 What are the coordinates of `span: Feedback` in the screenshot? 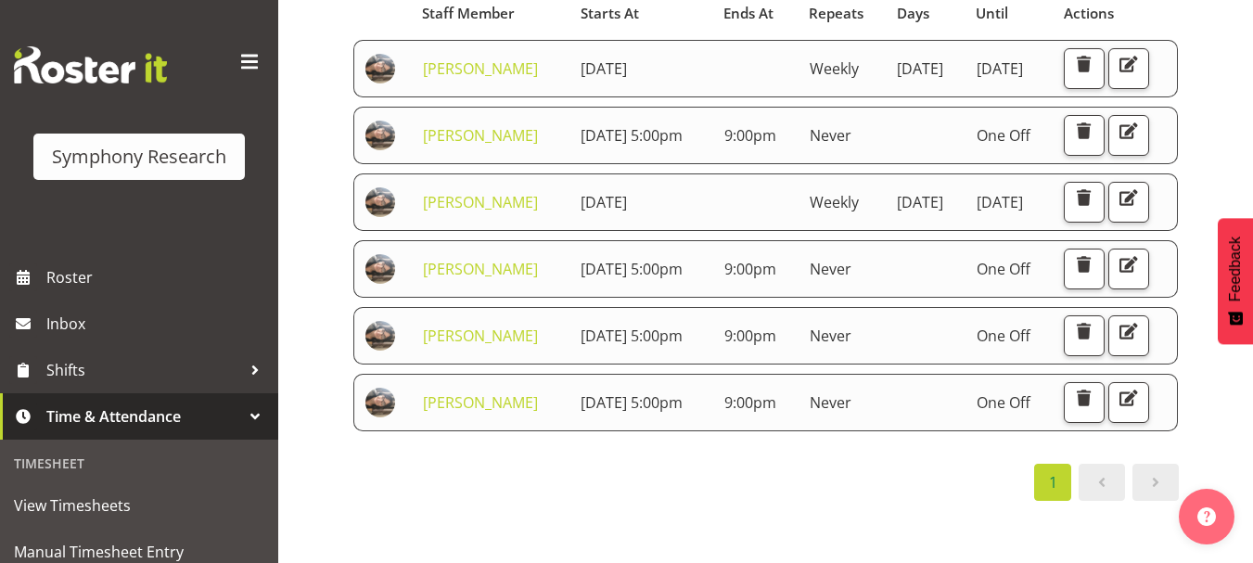 It's located at (1235, 269).